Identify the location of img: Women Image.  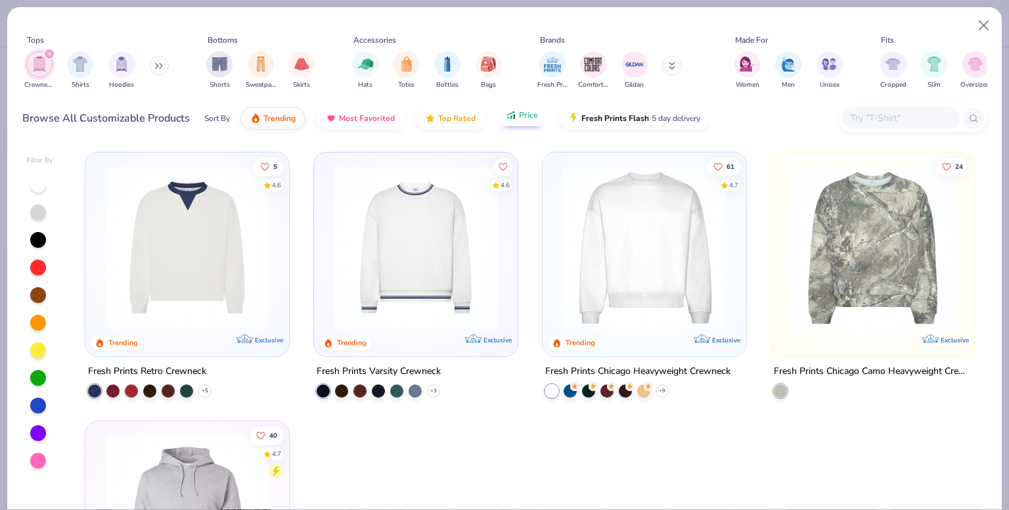
(747, 64).